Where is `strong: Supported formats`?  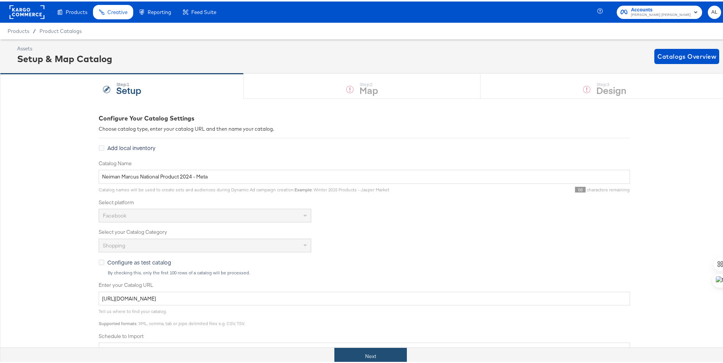 strong: Supported formats is located at coordinates (118, 322).